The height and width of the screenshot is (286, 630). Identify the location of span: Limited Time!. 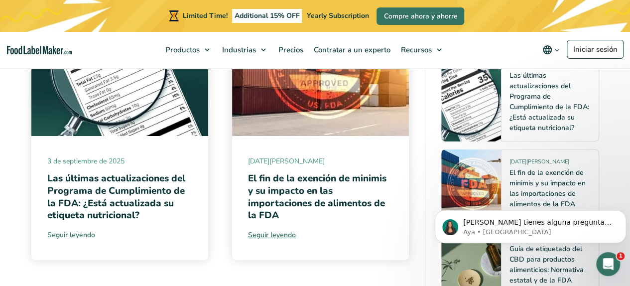
(205, 15).